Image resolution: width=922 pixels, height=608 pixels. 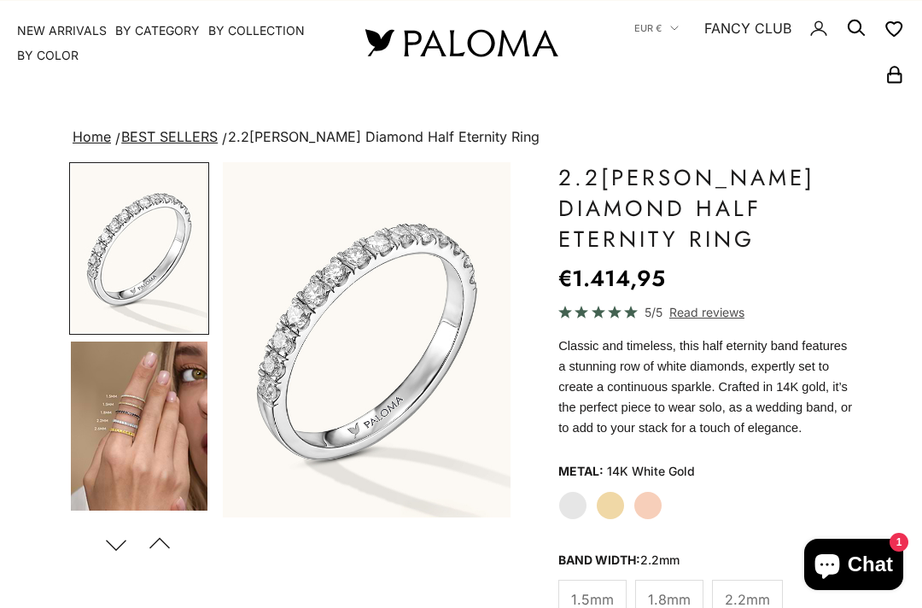 I want to click on span: EUR €, so click(x=648, y=28).